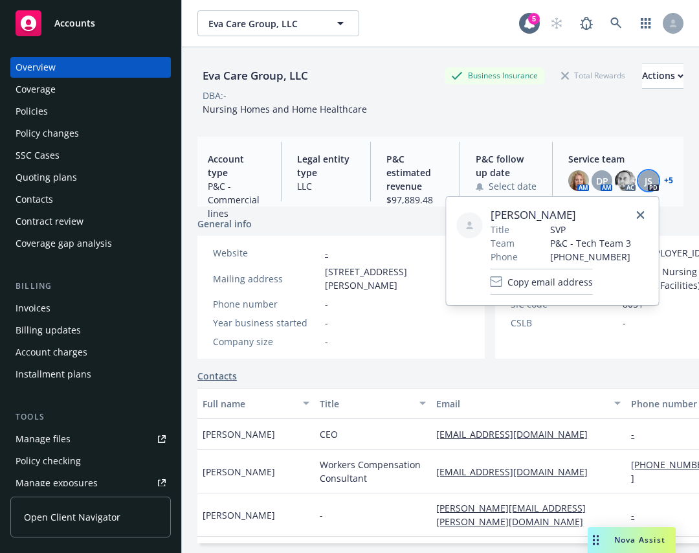 Image resolution: width=699 pixels, height=553 pixels. What do you see at coordinates (529, 404) in the screenshot?
I see `button: Email` at bounding box center [529, 404].